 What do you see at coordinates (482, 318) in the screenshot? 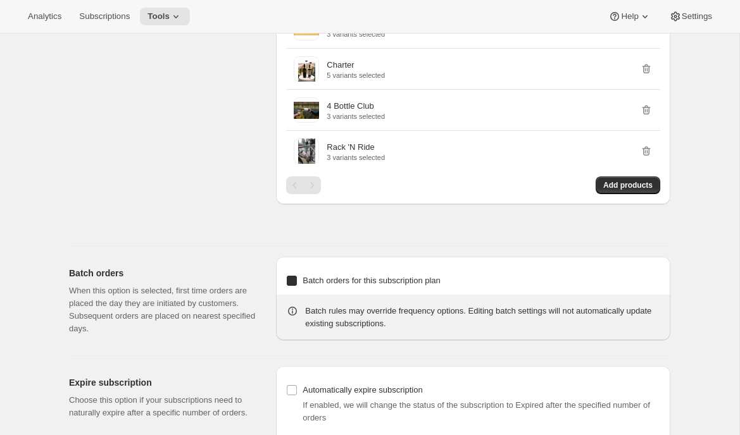
I see `div: Batch rules may override frequency options. Editing batch settings will not automatically update ...` at bounding box center [482, 318].